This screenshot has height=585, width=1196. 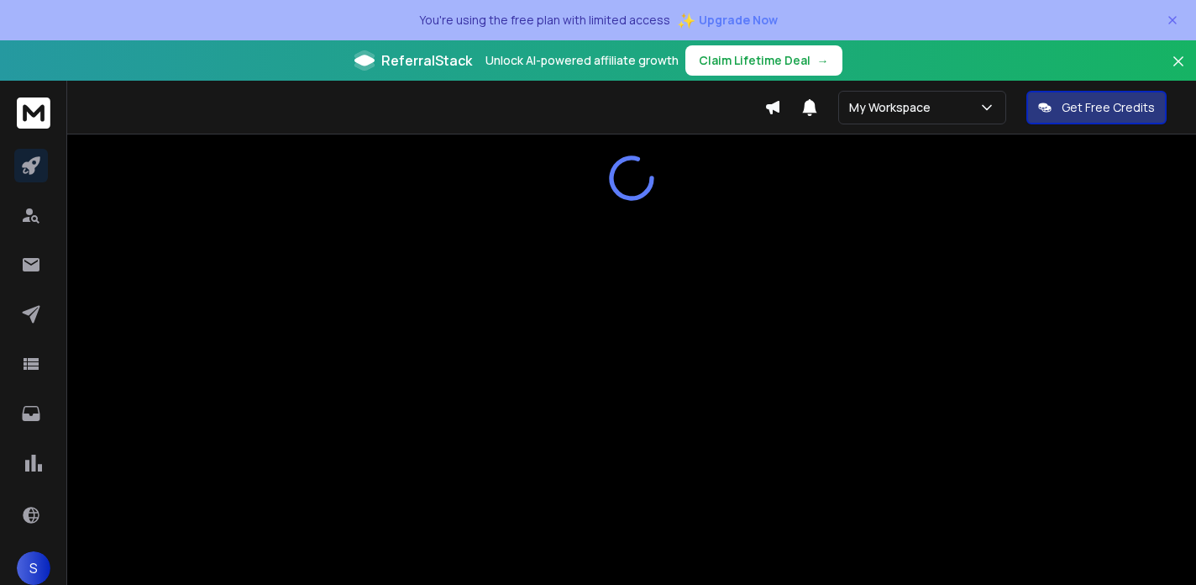 I want to click on button: Close banner, so click(x=1178, y=71).